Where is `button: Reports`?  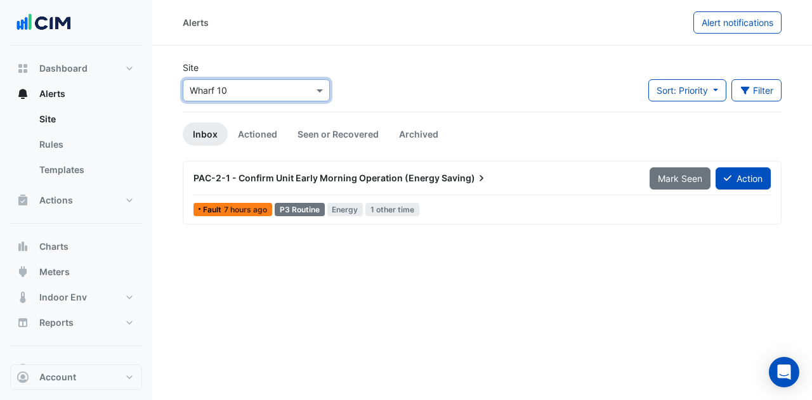
button: Reports is located at coordinates (76, 323).